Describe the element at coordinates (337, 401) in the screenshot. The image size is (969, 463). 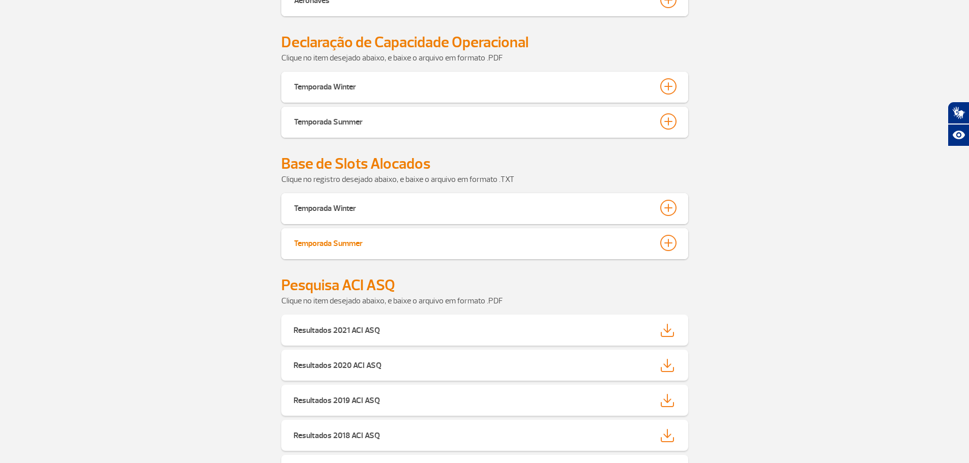
I see `strong: Resultados 2019 ACI ASQ` at that location.